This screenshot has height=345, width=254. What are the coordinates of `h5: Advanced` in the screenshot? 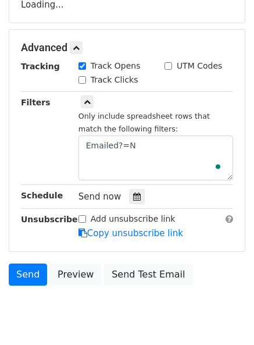 It's located at (127, 48).